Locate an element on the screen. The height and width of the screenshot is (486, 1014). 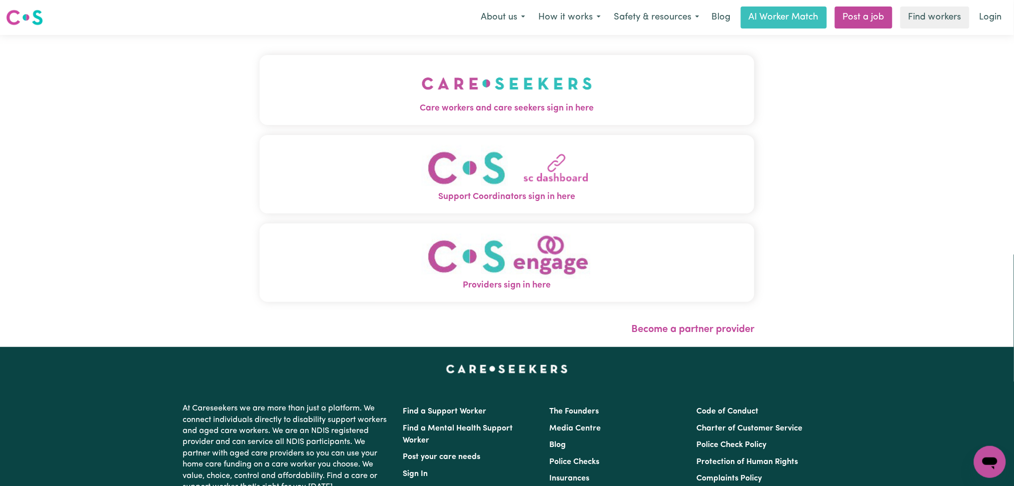
span: Care workers and care seekers sign in here is located at coordinates (507, 109).